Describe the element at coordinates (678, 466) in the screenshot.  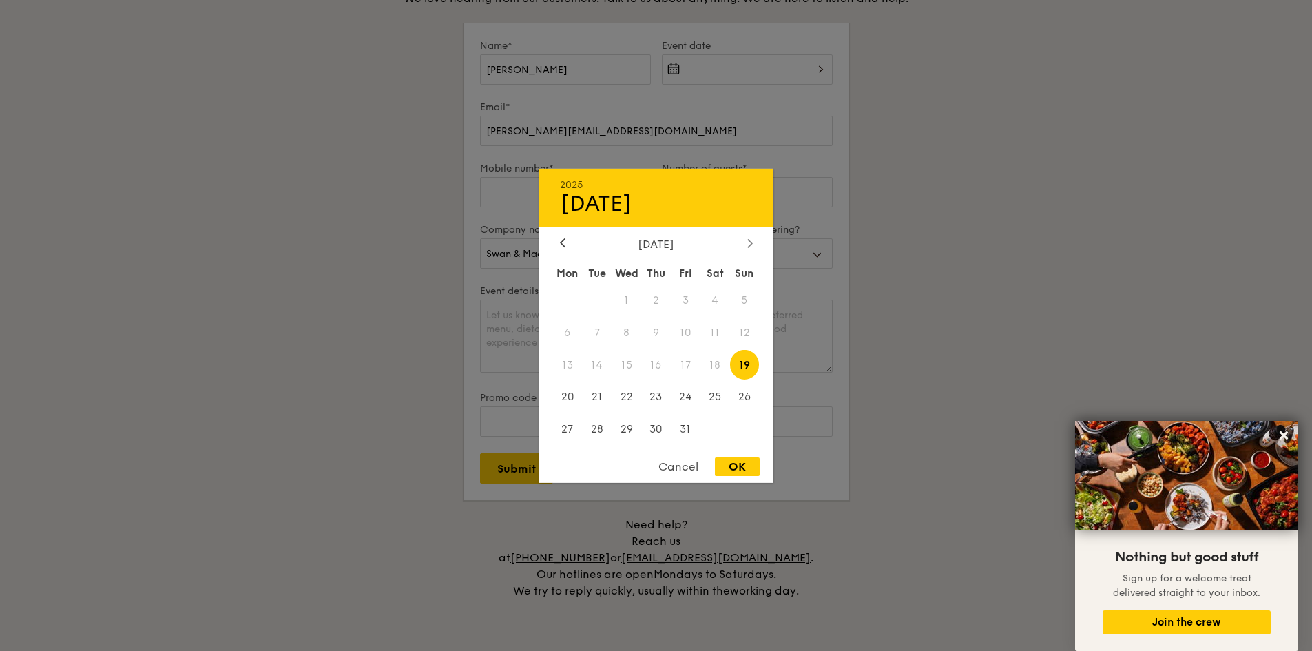
I see `div: Cancel` at that location.